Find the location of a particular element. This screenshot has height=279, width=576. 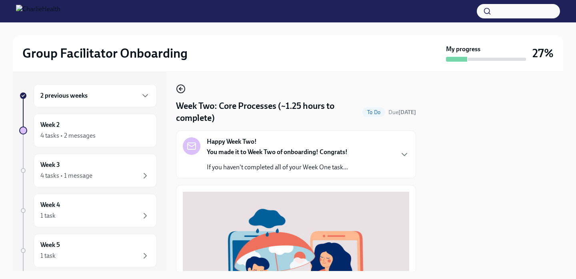

span: August 25th, 2025 09:00 is located at coordinates (402, 112).